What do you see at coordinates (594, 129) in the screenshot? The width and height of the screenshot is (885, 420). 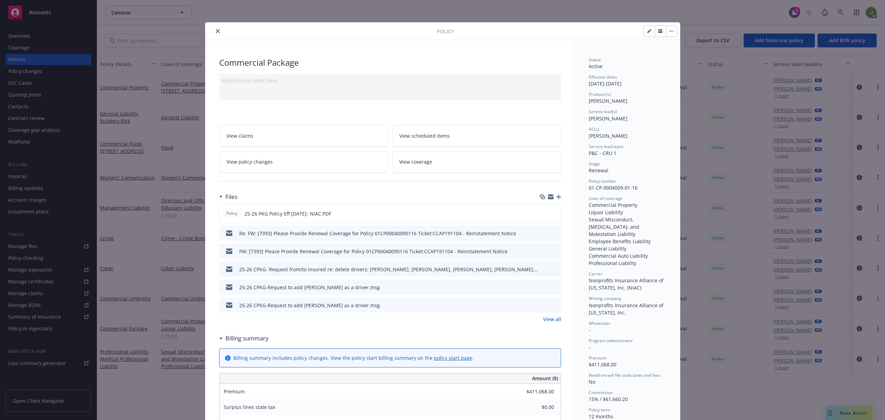 I see `span: AC(s)` at bounding box center [594, 129].